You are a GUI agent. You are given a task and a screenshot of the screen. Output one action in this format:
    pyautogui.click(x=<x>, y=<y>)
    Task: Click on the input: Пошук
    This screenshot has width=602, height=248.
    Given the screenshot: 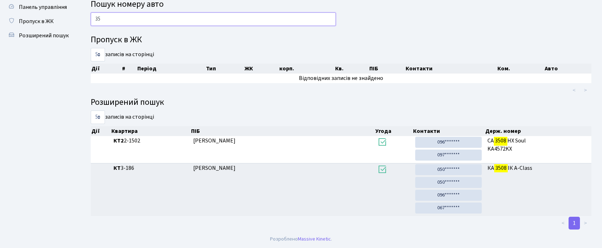 What is the action you would take?
    pyautogui.click(x=213, y=19)
    